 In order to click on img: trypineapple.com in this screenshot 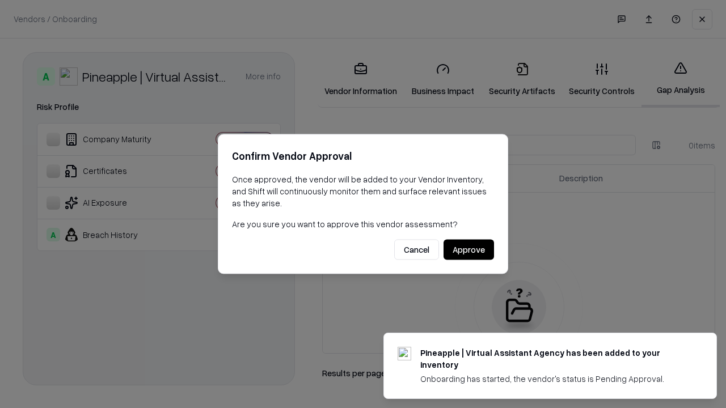, I will do `click(404, 354)`.